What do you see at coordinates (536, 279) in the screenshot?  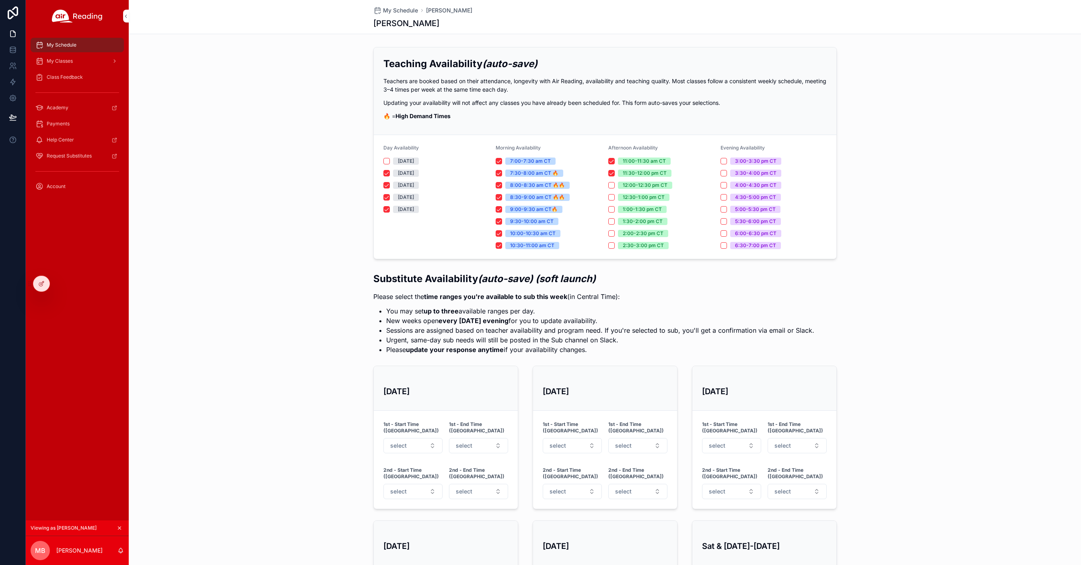 I see `em: (auto-save) (soft launch)` at bounding box center [536, 279].